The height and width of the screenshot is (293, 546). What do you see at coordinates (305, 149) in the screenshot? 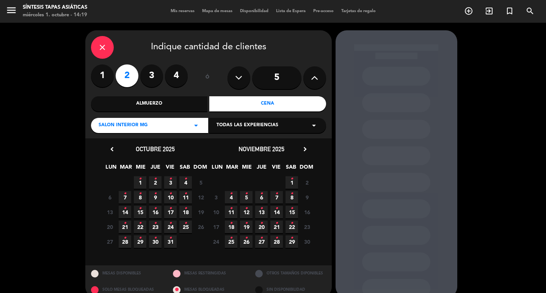
I see `i: chevron_right` at bounding box center [305, 149].